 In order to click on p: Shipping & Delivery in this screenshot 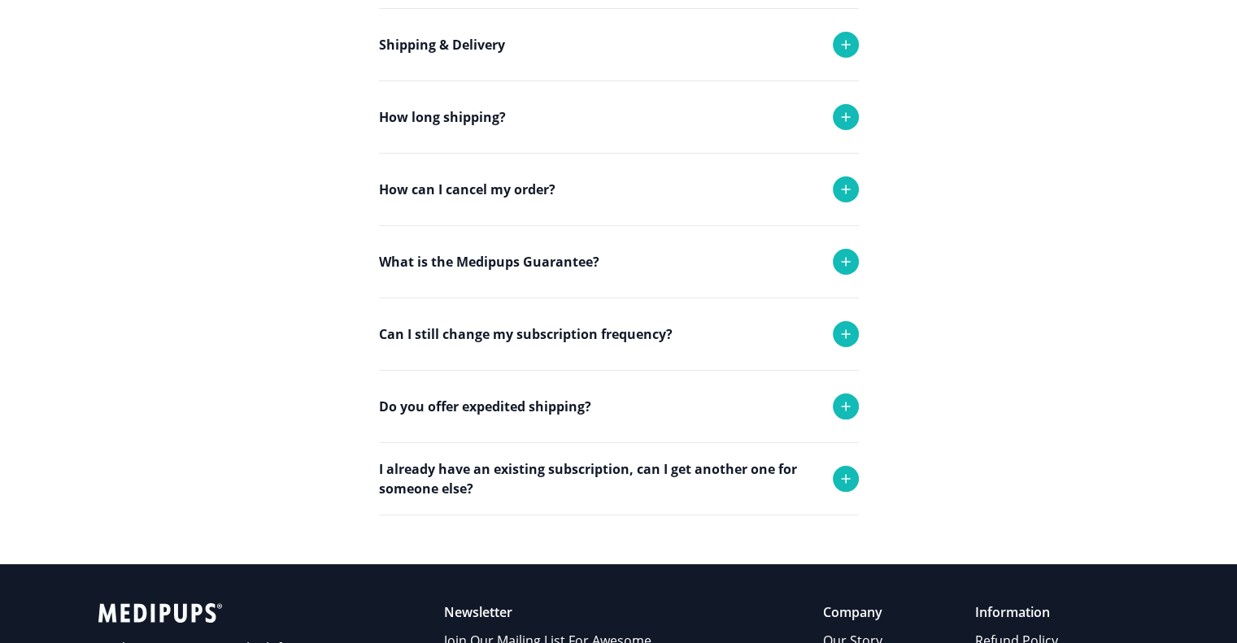, I will do `click(441, 45)`.